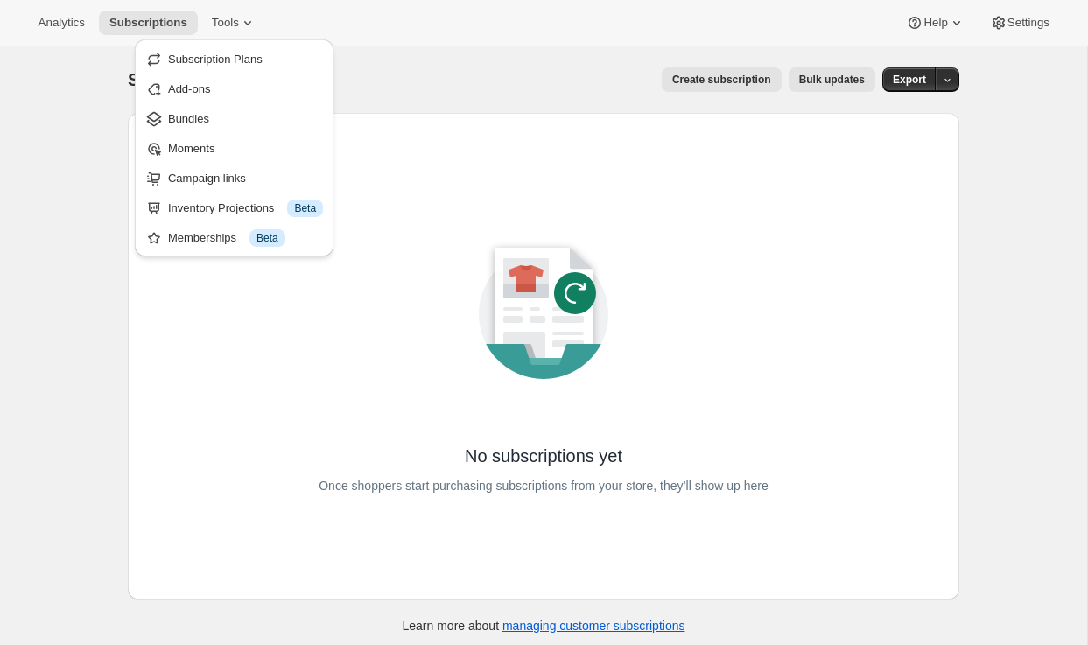 This screenshot has height=645, width=1088. Describe the element at coordinates (544, 486) in the screenshot. I see `p: Once shoppers start purchasing subscriptions from your store, they’ll show up here` at that location.